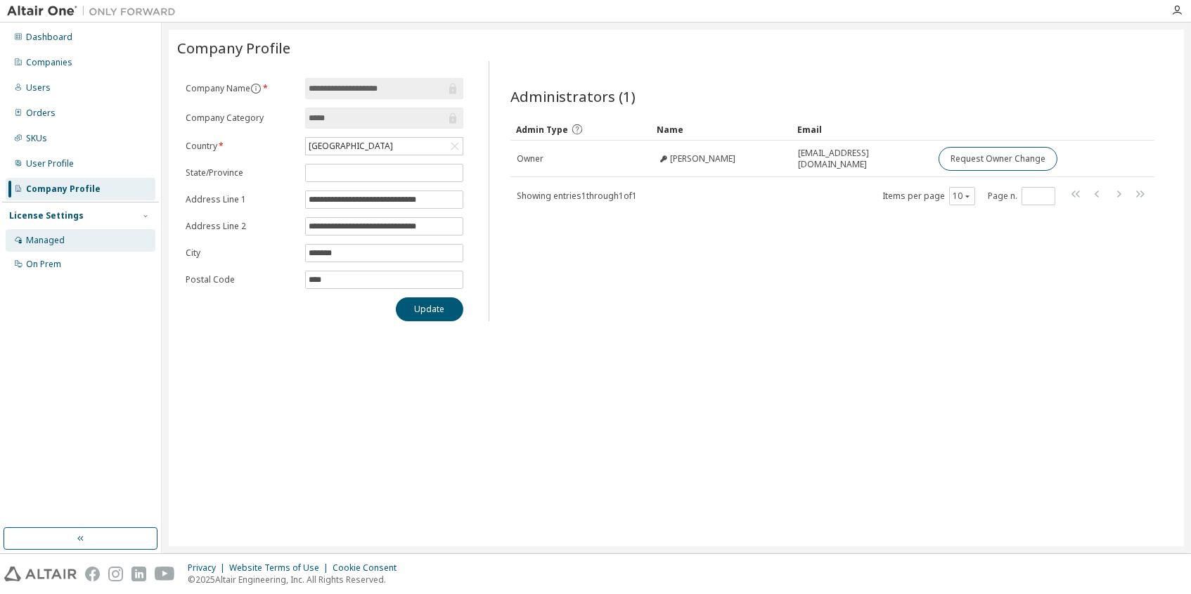 The width and height of the screenshot is (1191, 594). Describe the element at coordinates (429, 309) in the screenshot. I see `button: Update` at that location.